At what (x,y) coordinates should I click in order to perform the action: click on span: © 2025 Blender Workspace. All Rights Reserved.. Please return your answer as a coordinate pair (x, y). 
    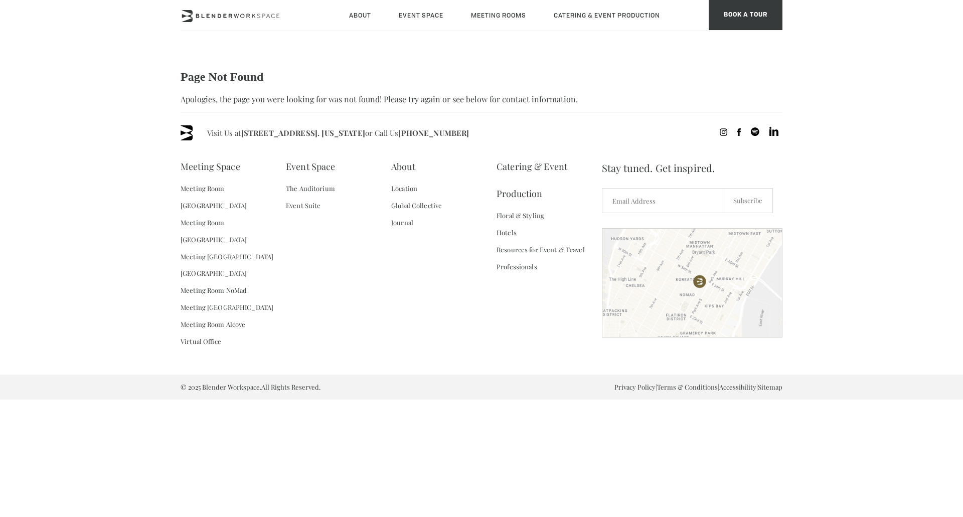
    Looking at the image, I should click on (250, 387).